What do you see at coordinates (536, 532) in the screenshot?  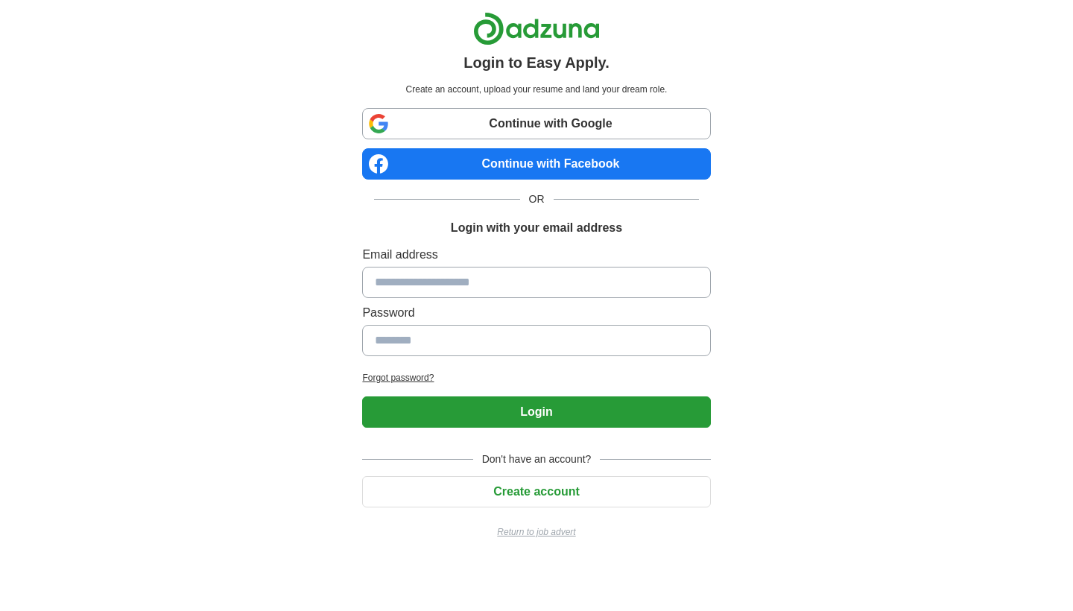 I see `a: Return to job advert` at bounding box center [536, 532].